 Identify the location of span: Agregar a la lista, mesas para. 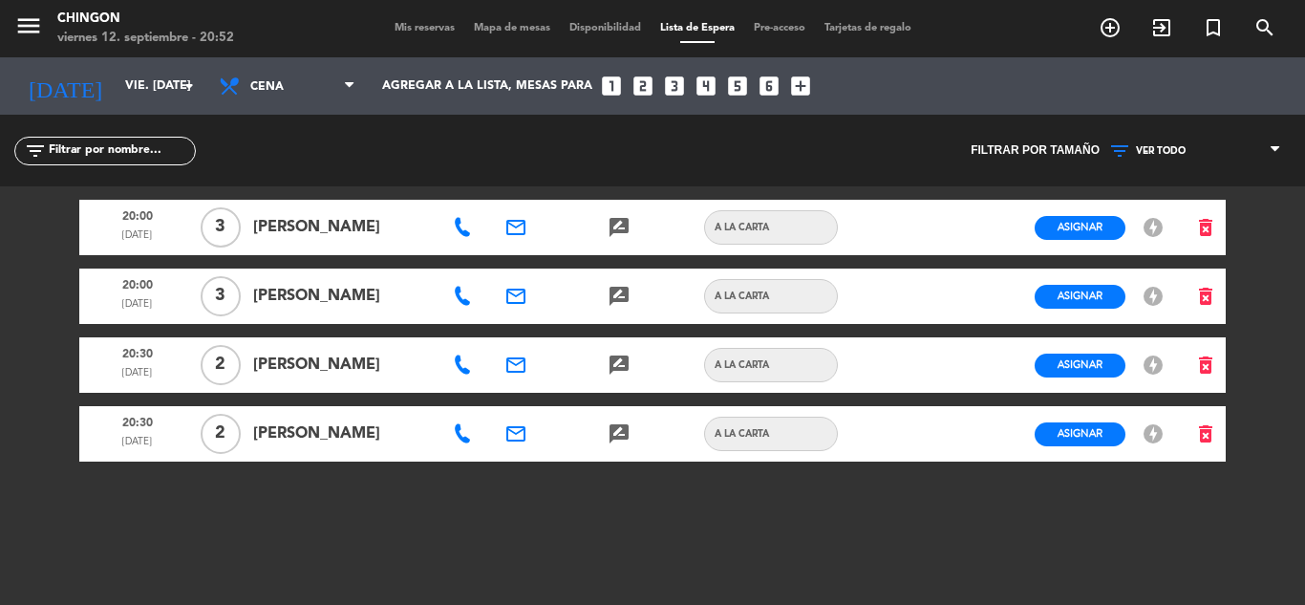
(487, 86).